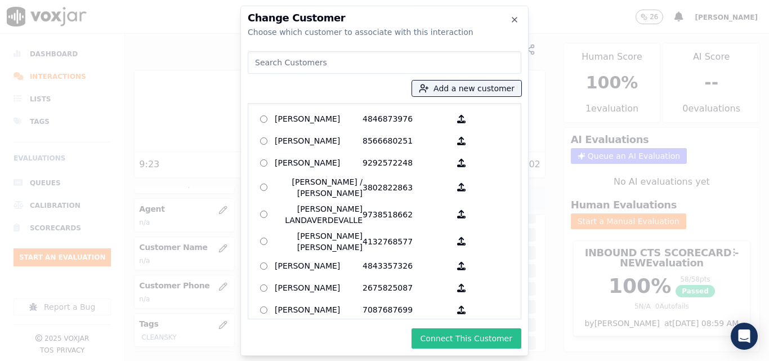 This screenshot has height=361, width=769. Describe the element at coordinates (384, 62) in the screenshot. I see `input: Search Customers` at that location.